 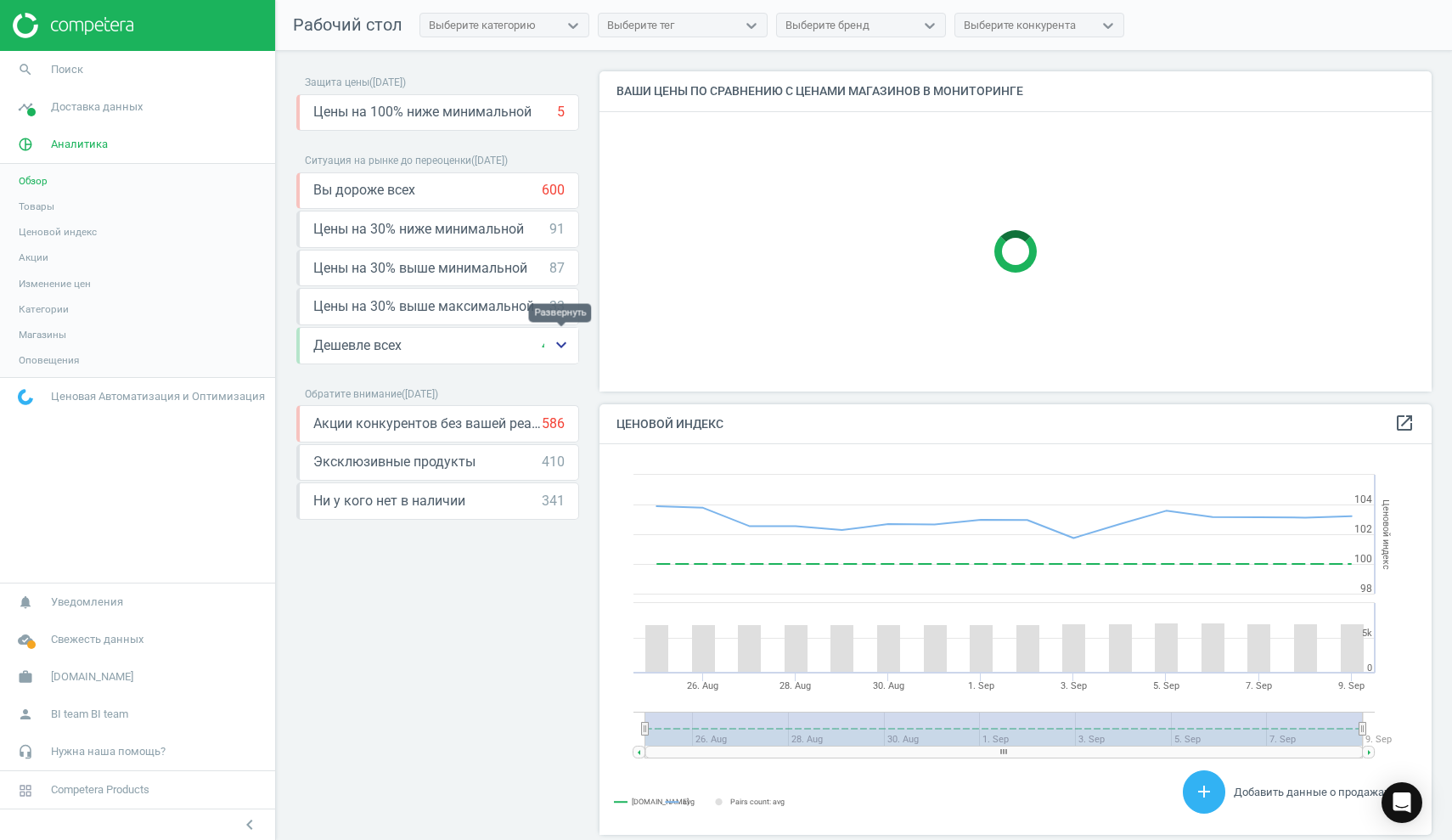 What do you see at coordinates (158, 397) in the screenshot?
I see `span: Ценовая Автоматизация и Оптимизация` at bounding box center [158, 397].